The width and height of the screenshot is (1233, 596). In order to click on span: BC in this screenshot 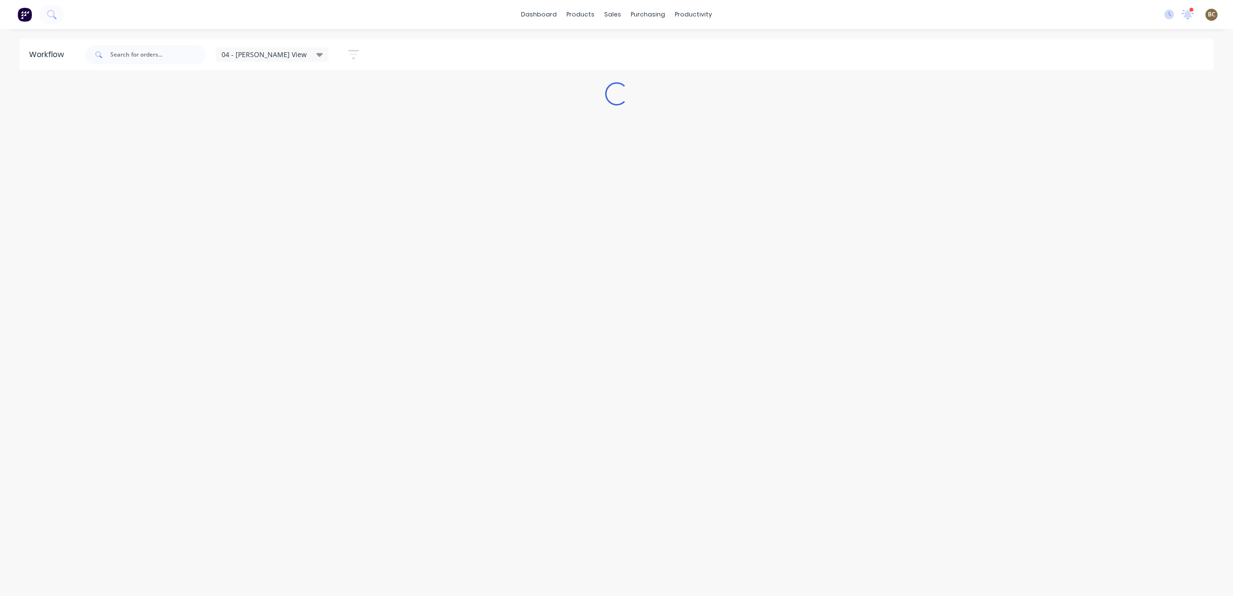, I will do `click(1211, 15)`.